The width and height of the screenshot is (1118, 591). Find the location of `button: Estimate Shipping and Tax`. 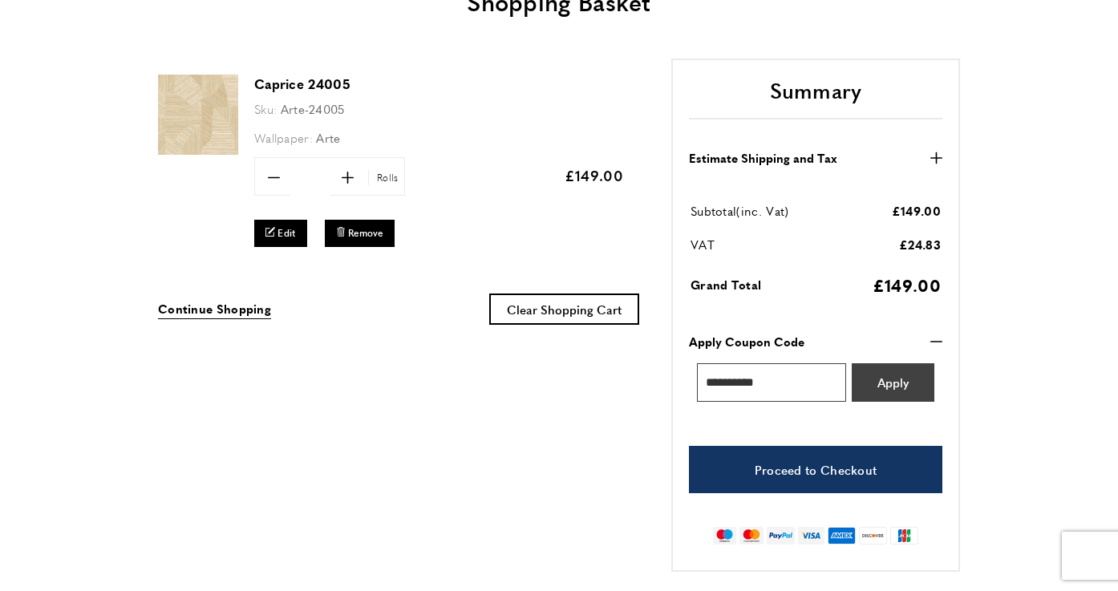

button: Estimate Shipping and Tax is located at coordinates (816, 158).